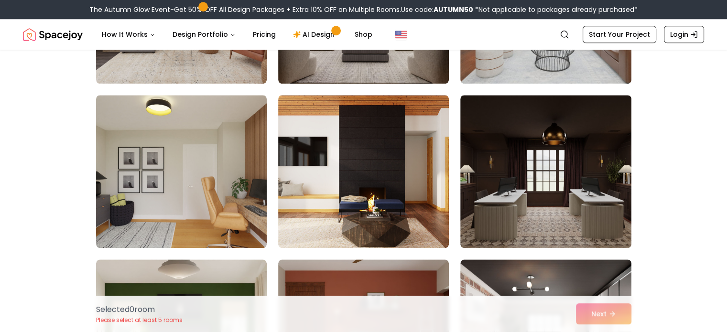  Describe the element at coordinates (545, 172) in the screenshot. I see `img: Room room-18` at that location.